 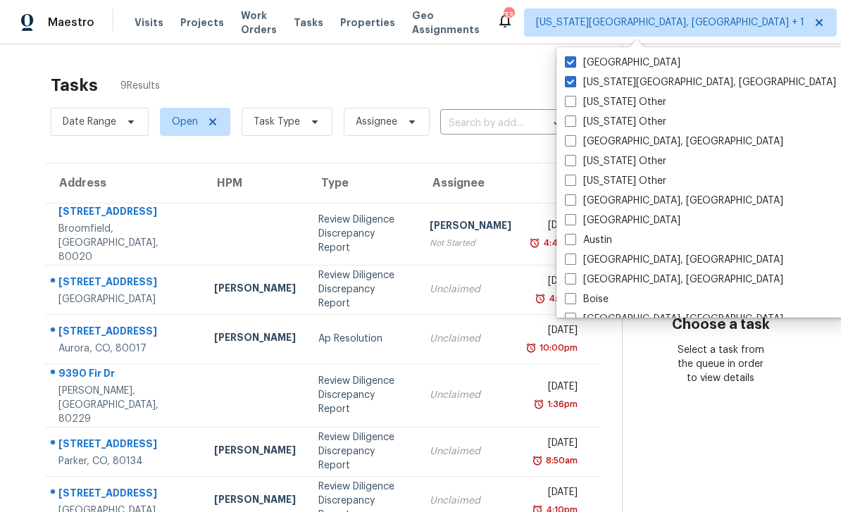 What do you see at coordinates (309, 23) in the screenshot?
I see `span: Tasks` at bounding box center [309, 23].